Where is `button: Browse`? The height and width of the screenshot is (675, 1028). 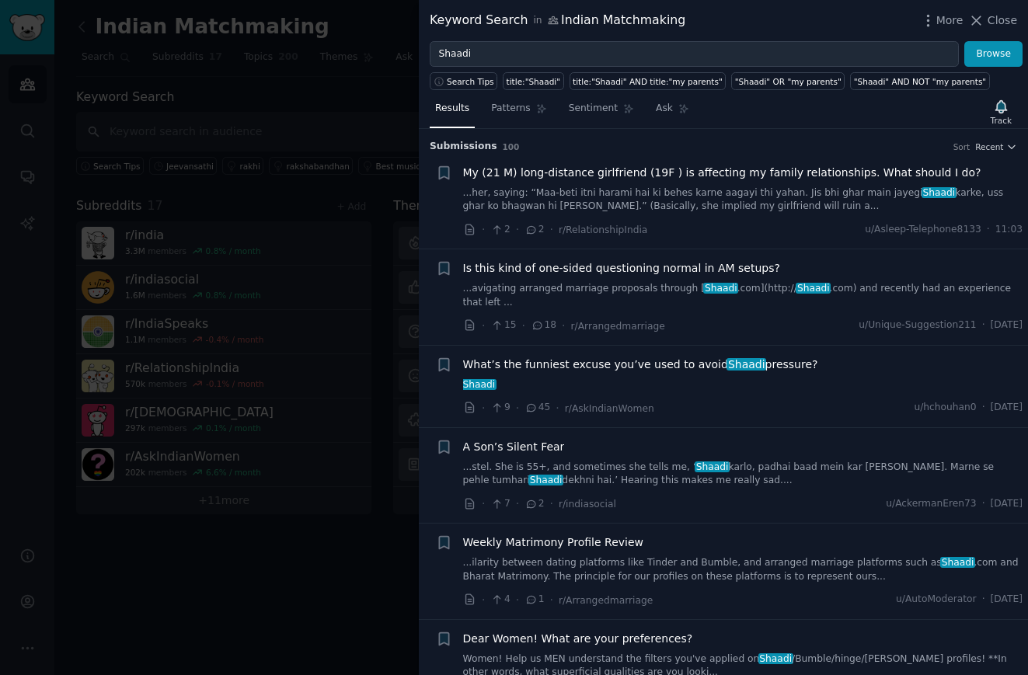
button: Browse is located at coordinates (993, 54).